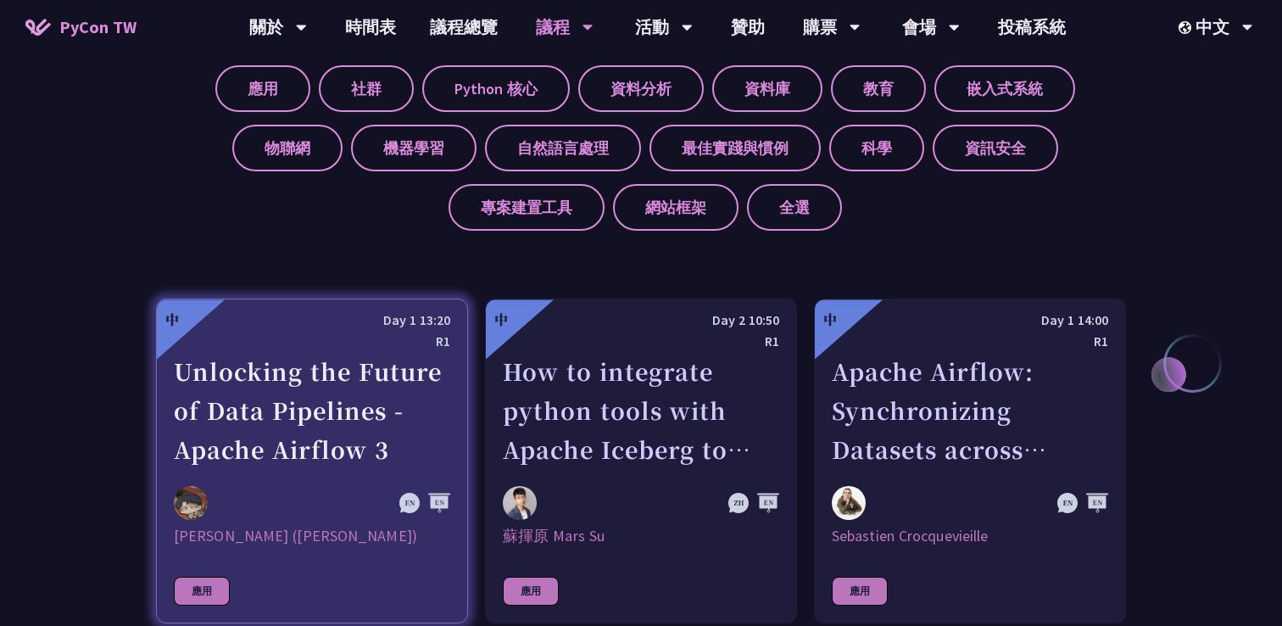 The image size is (1282, 626). What do you see at coordinates (191, 503) in the screenshot?
I see `img: 李唯 (Wei Lee)` at bounding box center [191, 503].